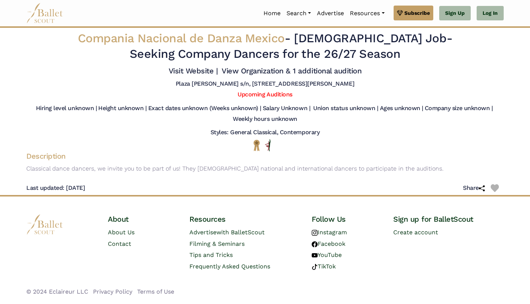 This screenshot has width=530, height=304. I want to click on h5: Exact dates unknown (Weeks unknown) |, so click(204, 108).